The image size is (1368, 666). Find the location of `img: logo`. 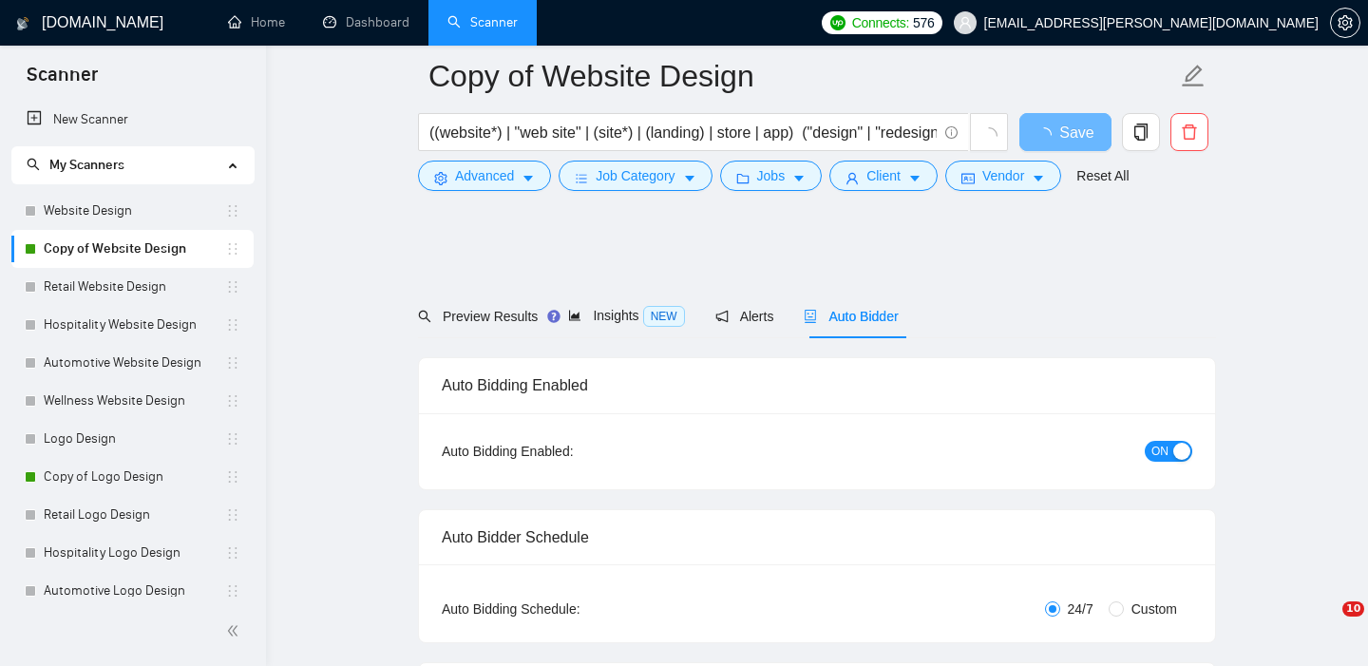

img: logo is located at coordinates (23, 24).